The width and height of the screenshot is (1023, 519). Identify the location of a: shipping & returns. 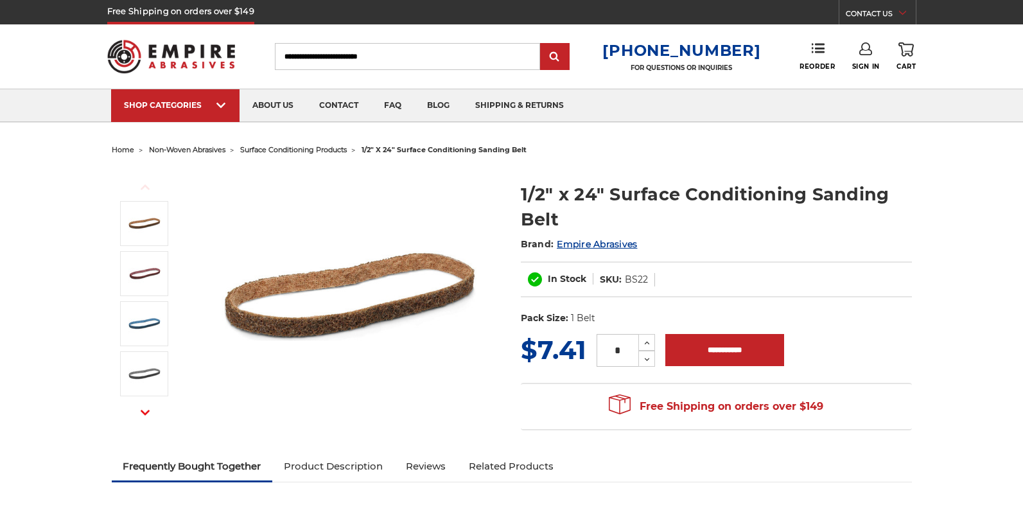
(520, 105).